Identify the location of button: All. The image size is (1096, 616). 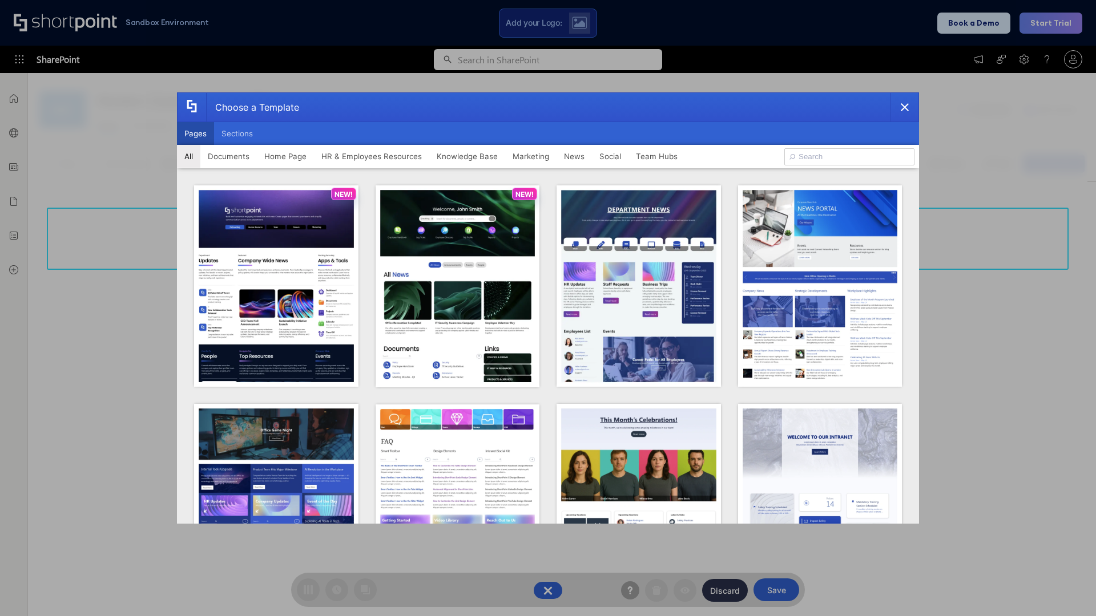
(188, 156).